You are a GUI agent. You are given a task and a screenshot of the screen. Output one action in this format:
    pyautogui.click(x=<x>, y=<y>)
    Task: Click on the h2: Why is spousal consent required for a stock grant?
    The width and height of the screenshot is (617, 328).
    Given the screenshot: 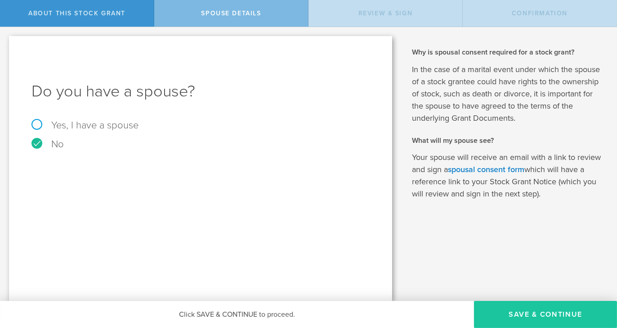 What is the action you would take?
    pyautogui.click(x=508, y=52)
    